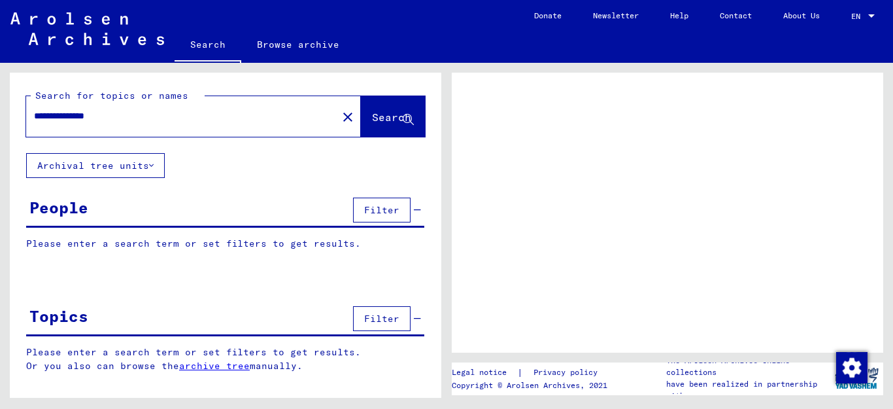 This screenshot has width=893, height=409. I want to click on p: Please enter a search term or set filters to get results. Or you also can browse the manually., so click(226, 359).